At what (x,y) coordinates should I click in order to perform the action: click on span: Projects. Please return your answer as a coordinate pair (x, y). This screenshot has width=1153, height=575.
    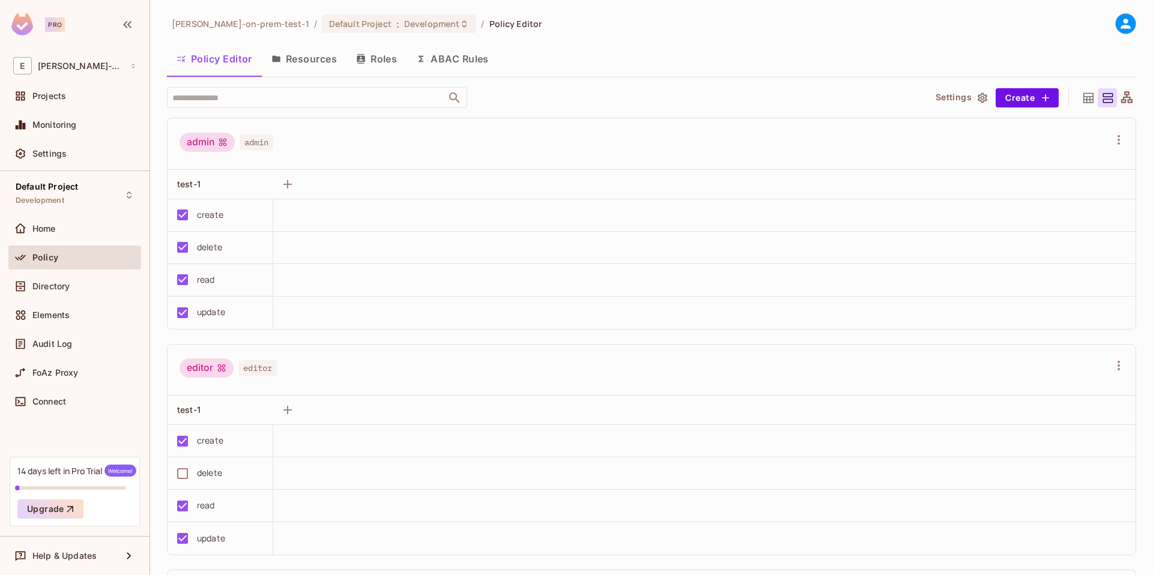
    Looking at the image, I should click on (49, 96).